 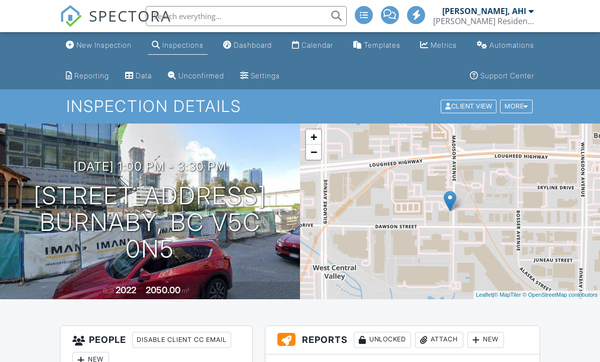 What do you see at coordinates (71, 16) in the screenshot?
I see `img: The Best Home Inspection Software - Spectora` at bounding box center [71, 16].